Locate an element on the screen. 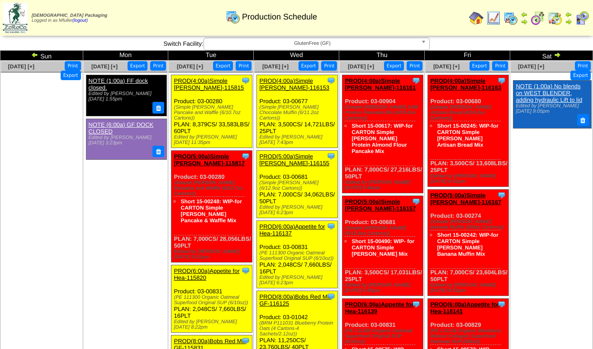 The width and height of the screenshot is (593, 349). img: line_graph.gif is located at coordinates (494, 18).